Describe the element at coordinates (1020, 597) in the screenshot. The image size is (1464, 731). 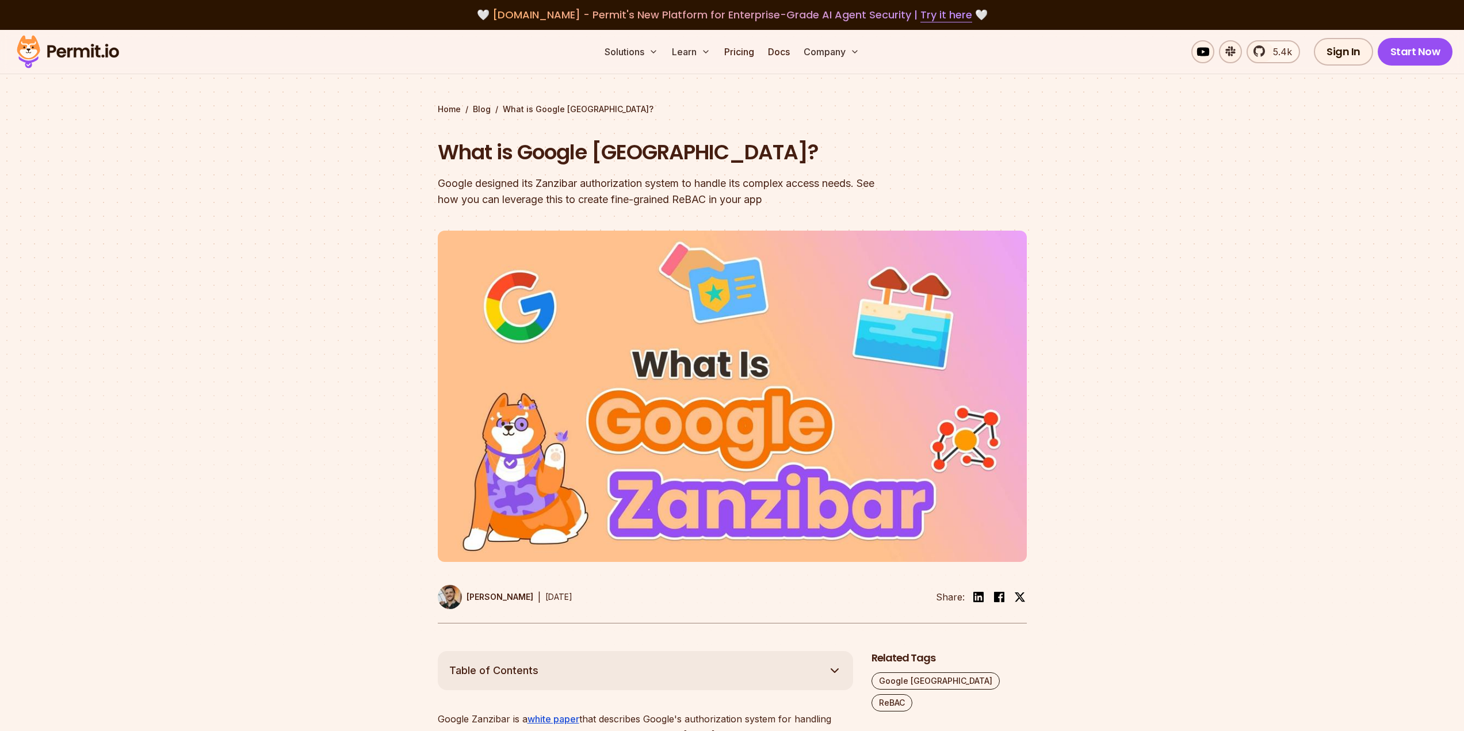
I see `img: twitter` at that location.